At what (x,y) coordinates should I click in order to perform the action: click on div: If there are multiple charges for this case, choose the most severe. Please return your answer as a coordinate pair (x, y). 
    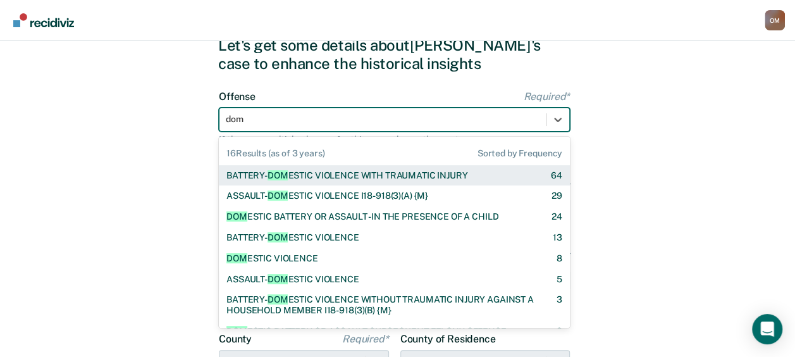
    Looking at the image, I should click on (394, 139).